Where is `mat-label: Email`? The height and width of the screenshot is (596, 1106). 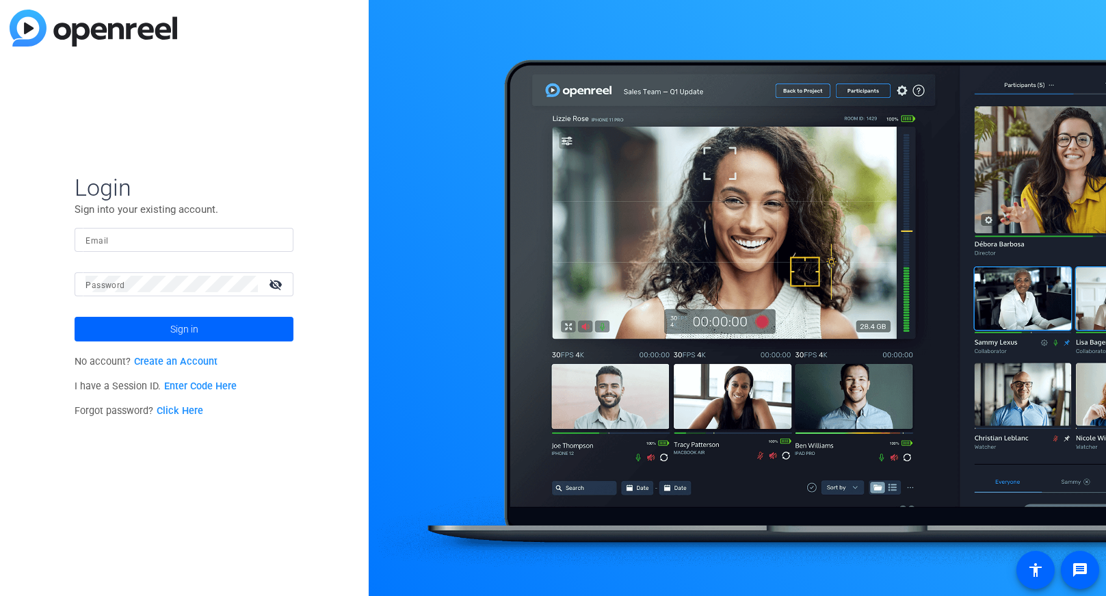 mat-label: Email is located at coordinates (96, 241).